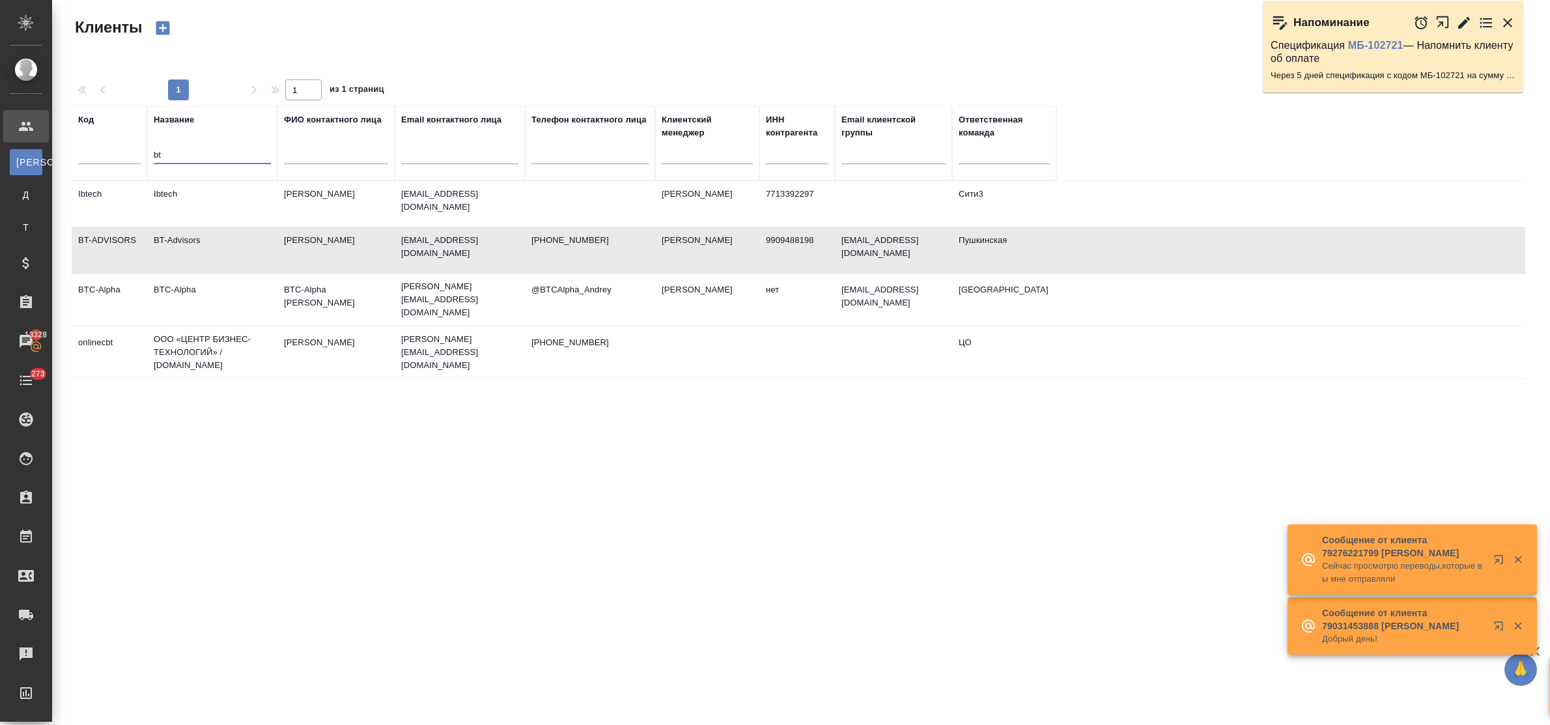 This screenshot has height=725, width=1550. I want to click on a: МБ-102721, so click(1376, 45).